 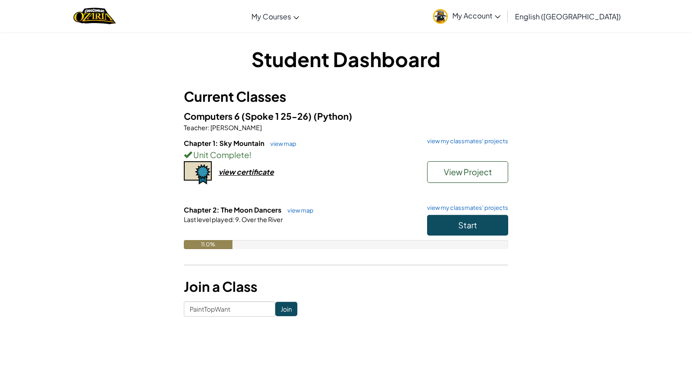 What do you see at coordinates (286, 309) in the screenshot?
I see `input: Join` at bounding box center [286, 309].